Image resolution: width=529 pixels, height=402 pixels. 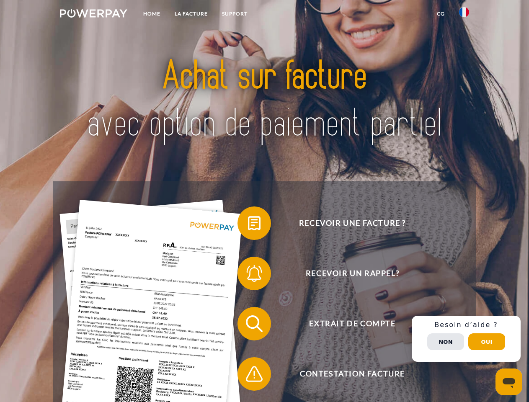 I want to click on img: qb_warning.svg, so click(x=254, y=374).